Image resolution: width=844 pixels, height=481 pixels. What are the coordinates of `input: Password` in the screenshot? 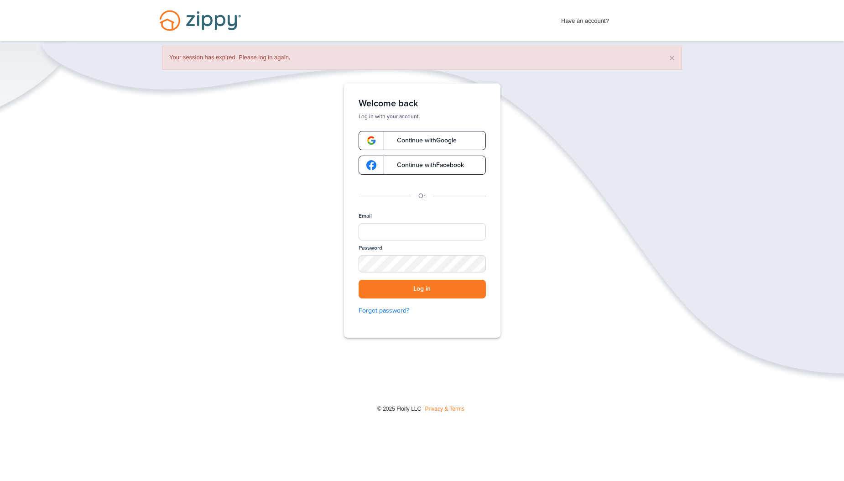 It's located at (422, 264).